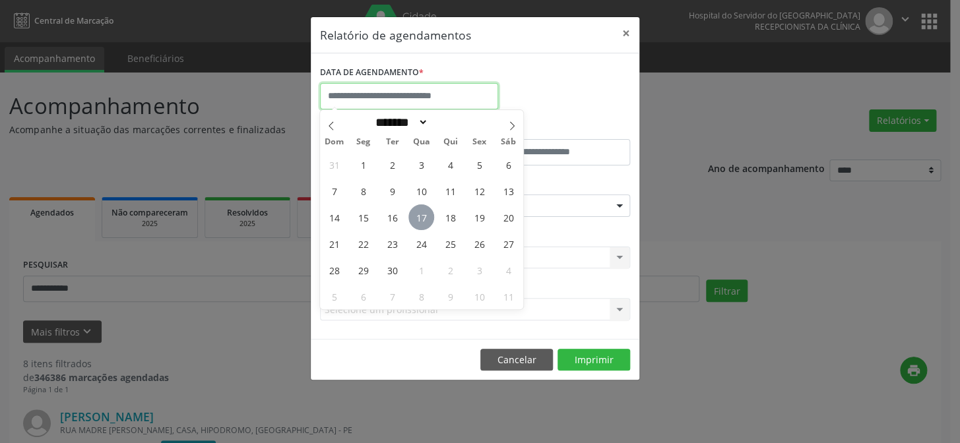 This screenshot has width=960, height=443. Describe the element at coordinates (508, 191) in the screenshot. I see `span: Setembro 13, 2025` at that location.